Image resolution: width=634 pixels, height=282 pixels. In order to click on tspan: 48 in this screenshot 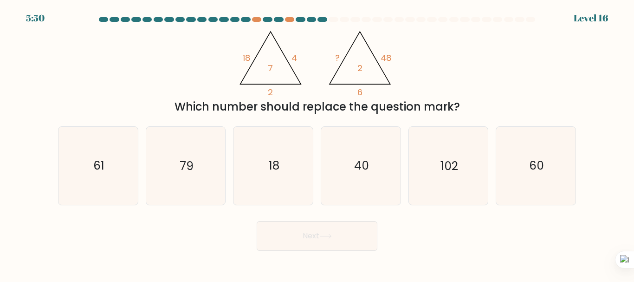, I will do `click(386, 58)`.